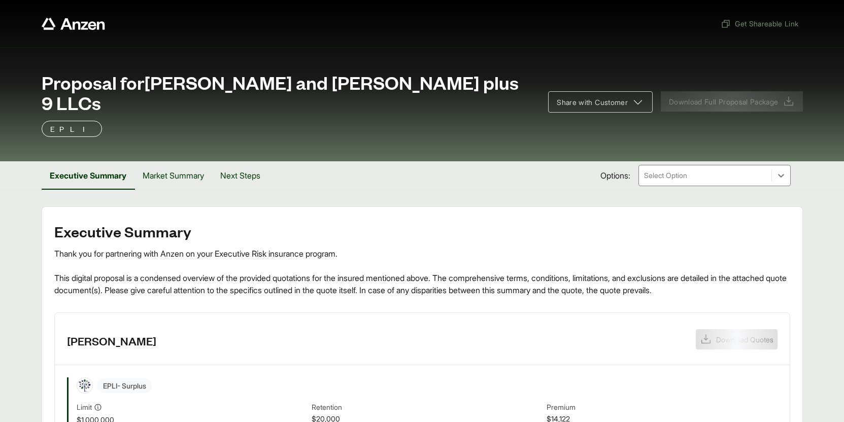  What do you see at coordinates (124, 386) in the screenshot?
I see `span: EPLI - Surplus` at bounding box center [124, 386].